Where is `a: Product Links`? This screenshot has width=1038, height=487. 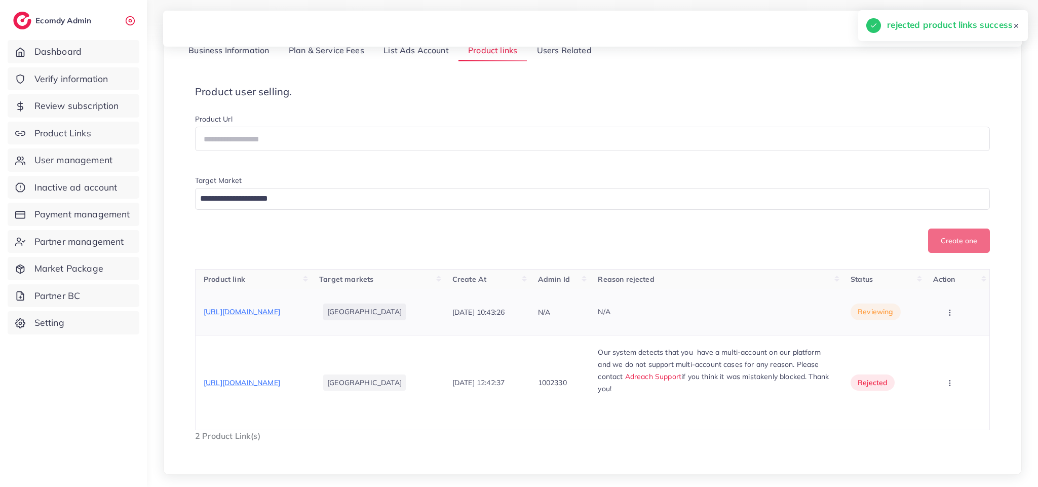
a: Product Links is located at coordinates (73, 133).